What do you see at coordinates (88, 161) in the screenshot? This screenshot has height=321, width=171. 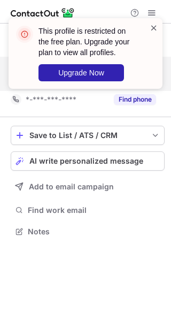 I see `button: AI write personalized message` at bounding box center [88, 161].